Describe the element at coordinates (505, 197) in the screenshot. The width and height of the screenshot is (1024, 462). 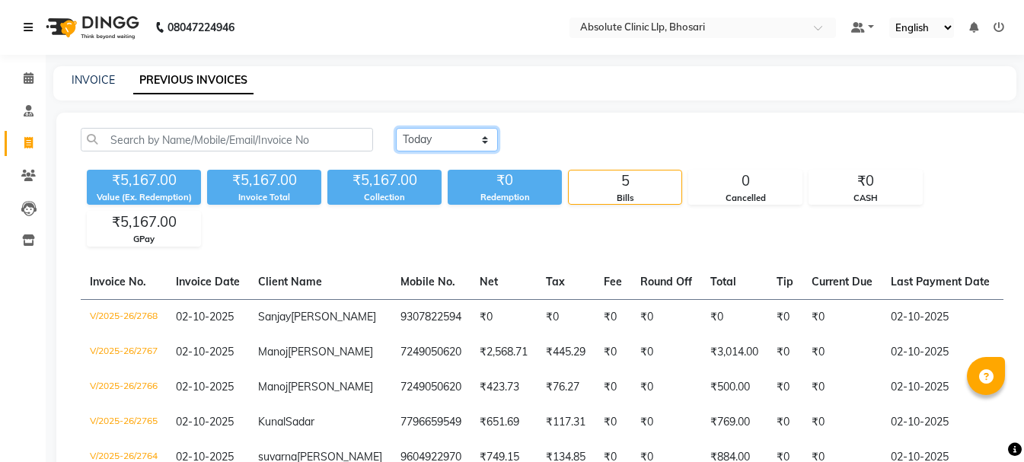
I see `div: Redemption` at that location.